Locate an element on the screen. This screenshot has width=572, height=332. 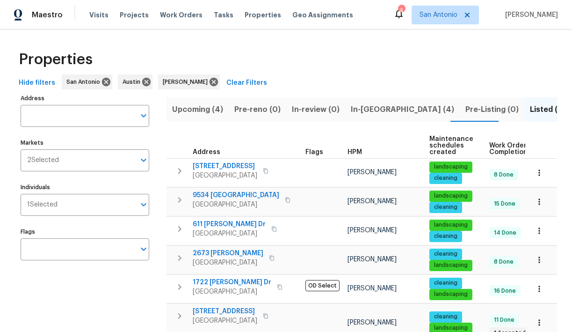
span: Flags is located at coordinates (314, 152).